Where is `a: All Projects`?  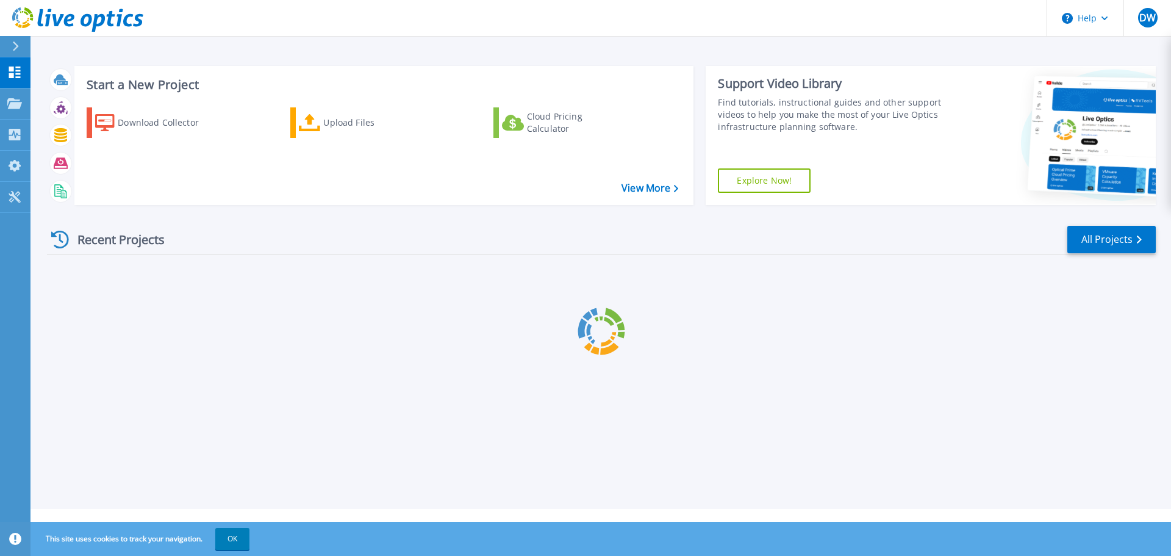 a: All Projects is located at coordinates (1112, 239).